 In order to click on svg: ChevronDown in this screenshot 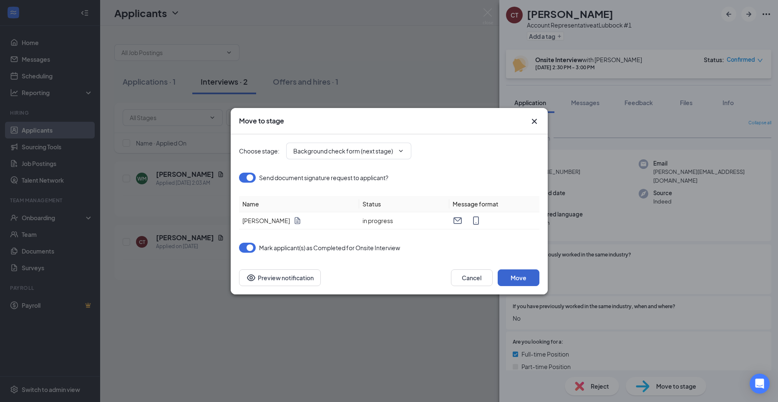, I will do `click(401, 151)`.